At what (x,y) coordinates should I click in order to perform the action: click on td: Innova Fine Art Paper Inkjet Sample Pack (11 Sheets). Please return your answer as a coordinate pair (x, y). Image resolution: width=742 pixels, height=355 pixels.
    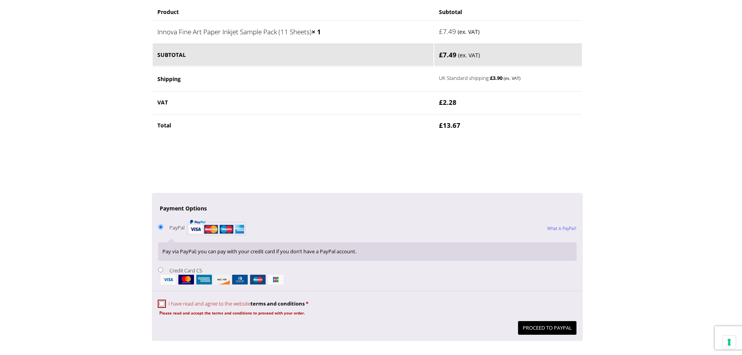
    Looking at the image, I should click on (293, 32).